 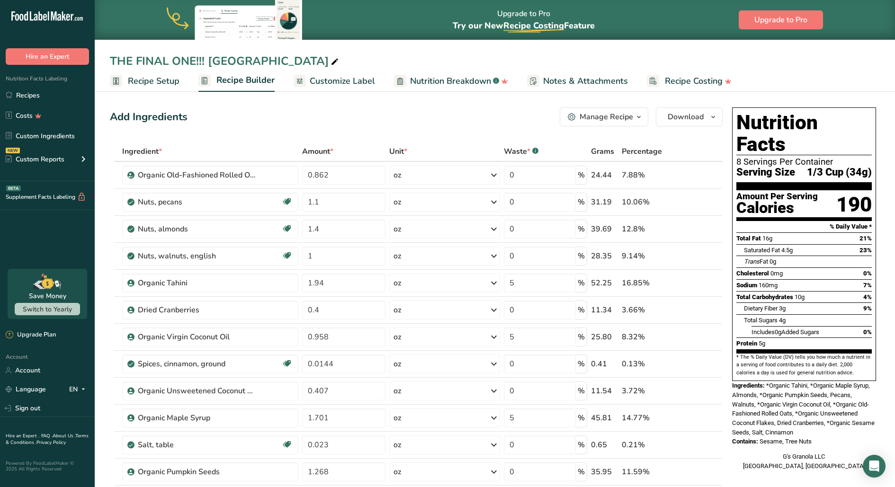 What do you see at coordinates (649, 256) in the screenshot?
I see `div: 9.14%` at bounding box center [649, 256].